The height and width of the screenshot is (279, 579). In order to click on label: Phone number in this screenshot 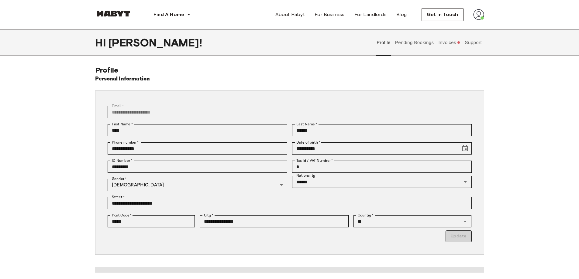, I will do `click(125, 143)`.